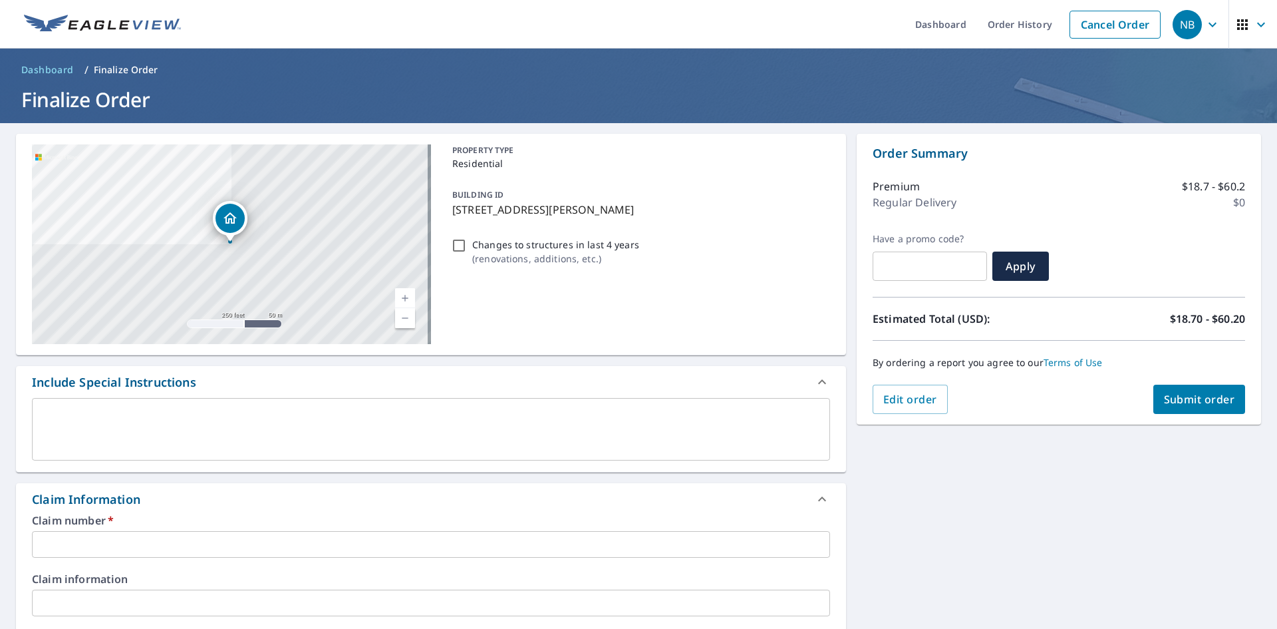 The height and width of the screenshot is (629, 1277). What do you see at coordinates (102, 25) in the screenshot?
I see `img: EV Logo` at bounding box center [102, 25].